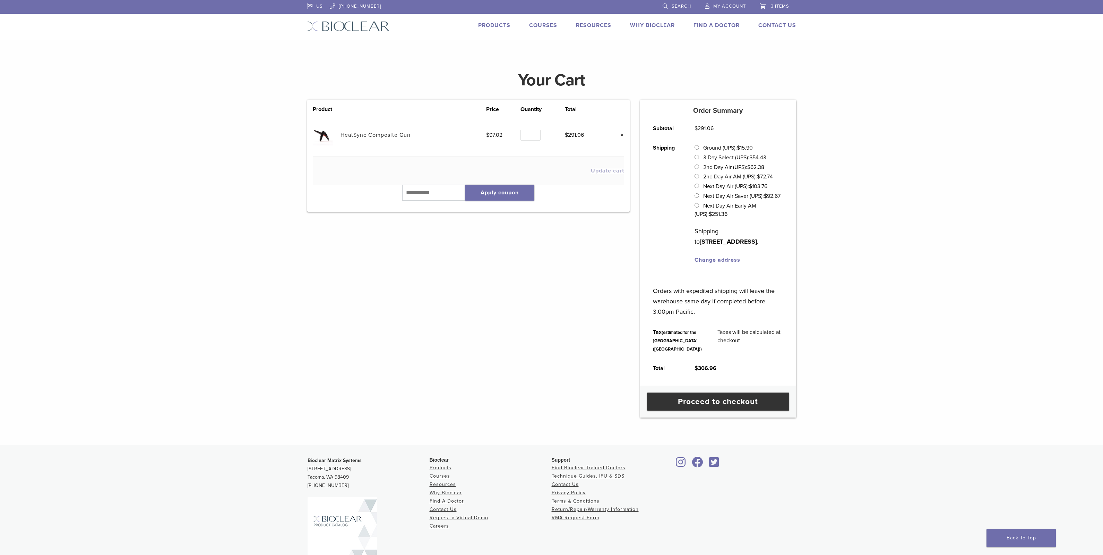 The height and width of the screenshot is (555, 1103). I want to click on a: HeatSync Composite Gun, so click(376, 135).